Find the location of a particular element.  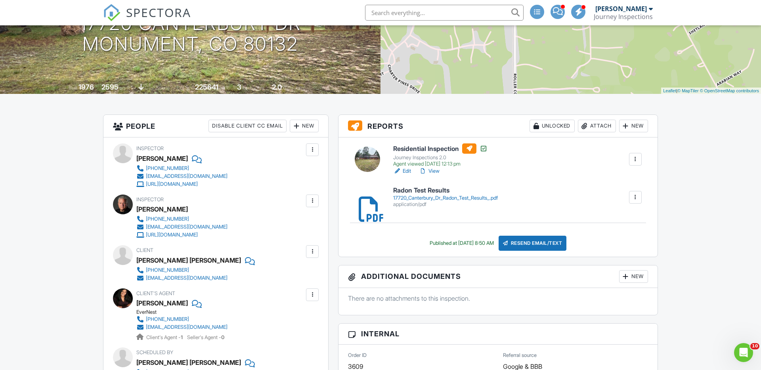

span: SPECTORA is located at coordinates (159, 12).